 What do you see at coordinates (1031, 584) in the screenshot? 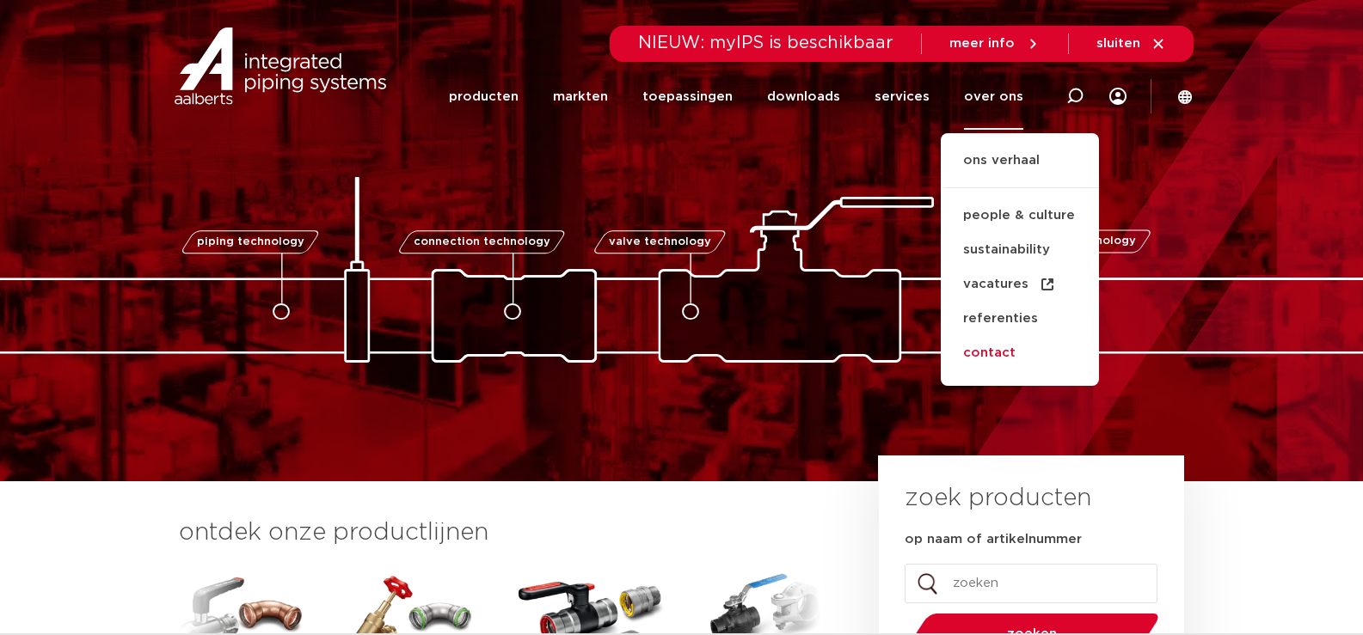
I see `input: zoeken` at bounding box center [1031, 584].